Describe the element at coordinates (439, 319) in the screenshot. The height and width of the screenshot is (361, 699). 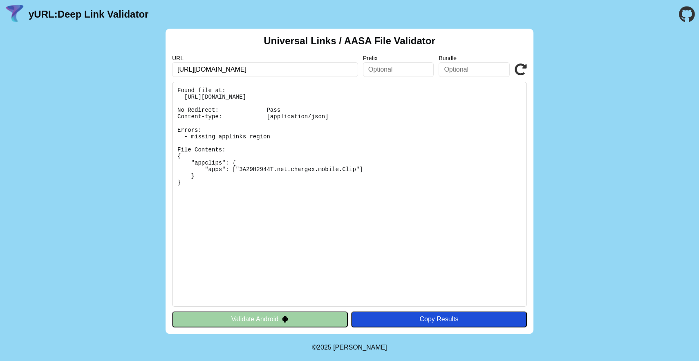
I see `div: Copy Results` at that location.